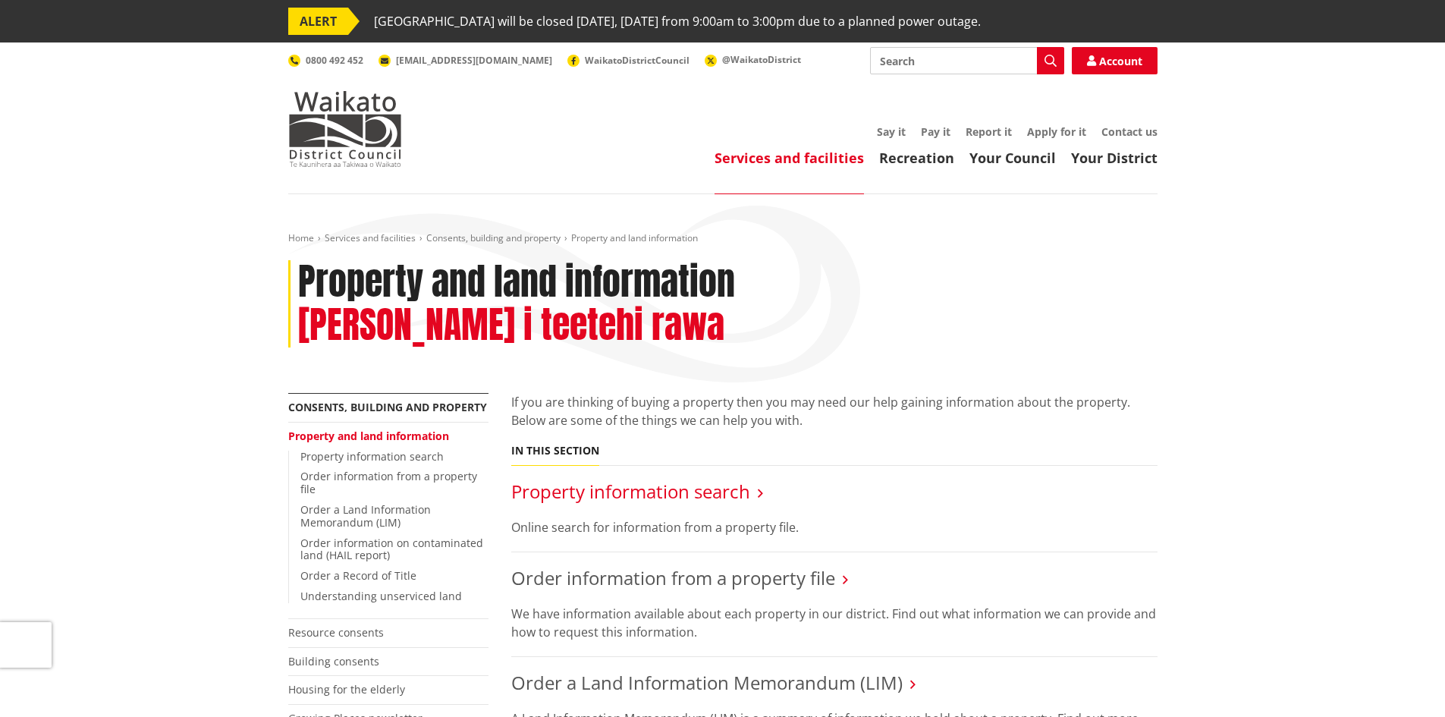  Describe the element at coordinates (834, 623) in the screenshot. I see `p: We have information available about each property in our district. Find out what information we c...` at that location.